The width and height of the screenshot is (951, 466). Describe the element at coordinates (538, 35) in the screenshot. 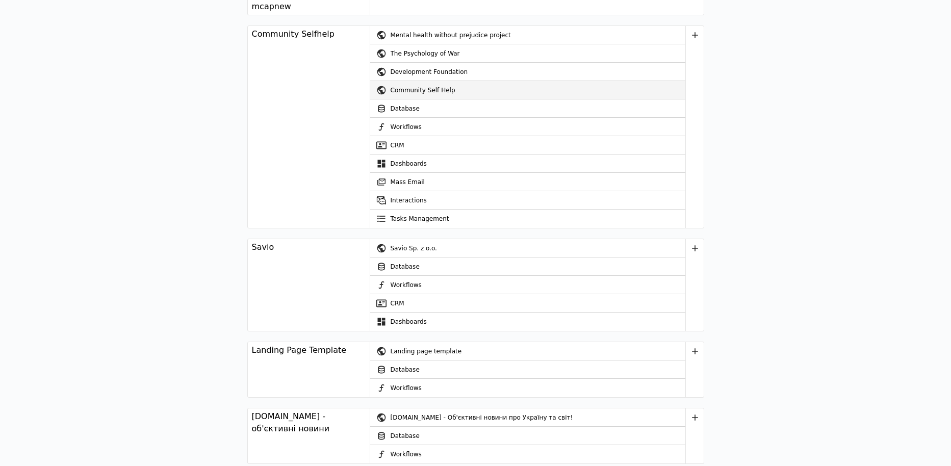

I see `div: Mental health without prejudice project` at that location.